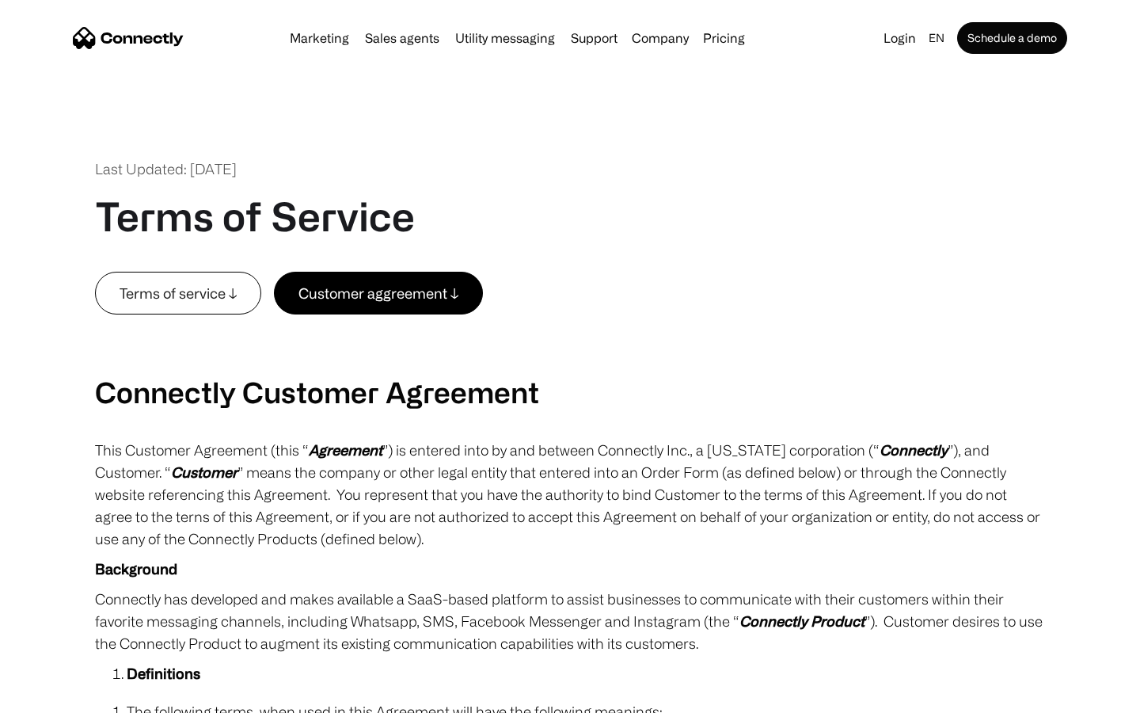  Describe the element at coordinates (55, 695) in the screenshot. I see `aside: Language selected: English` at that location.